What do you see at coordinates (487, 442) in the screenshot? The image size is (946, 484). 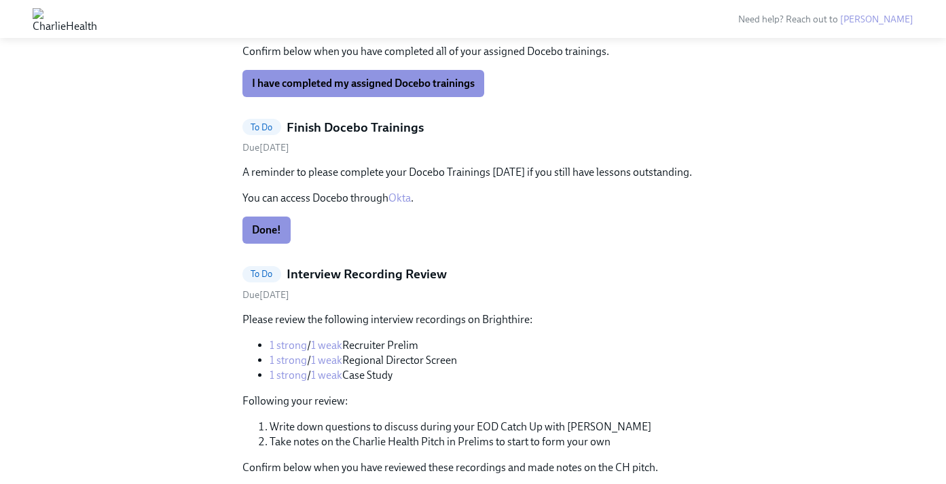 I see `li: Take notes on the Charlie Health Pitch in Prelims to start to form your own` at bounding box center [487, 442].